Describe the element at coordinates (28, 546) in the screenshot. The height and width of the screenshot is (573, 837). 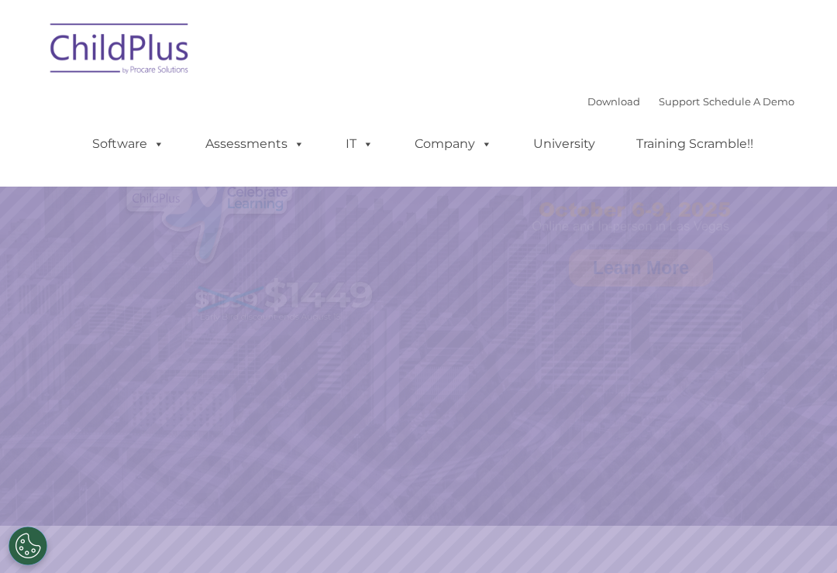
I see `button: Cookies Settings` at that location.